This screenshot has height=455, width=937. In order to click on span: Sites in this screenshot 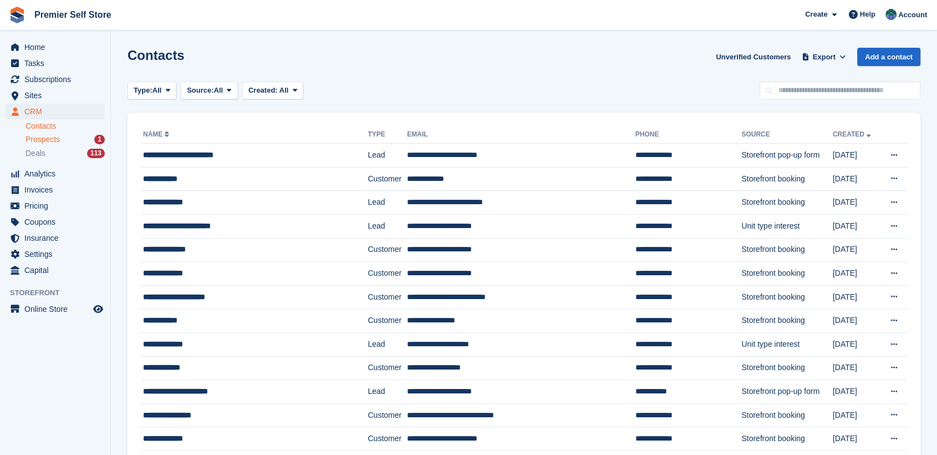, I will do `click(58, 95)`.